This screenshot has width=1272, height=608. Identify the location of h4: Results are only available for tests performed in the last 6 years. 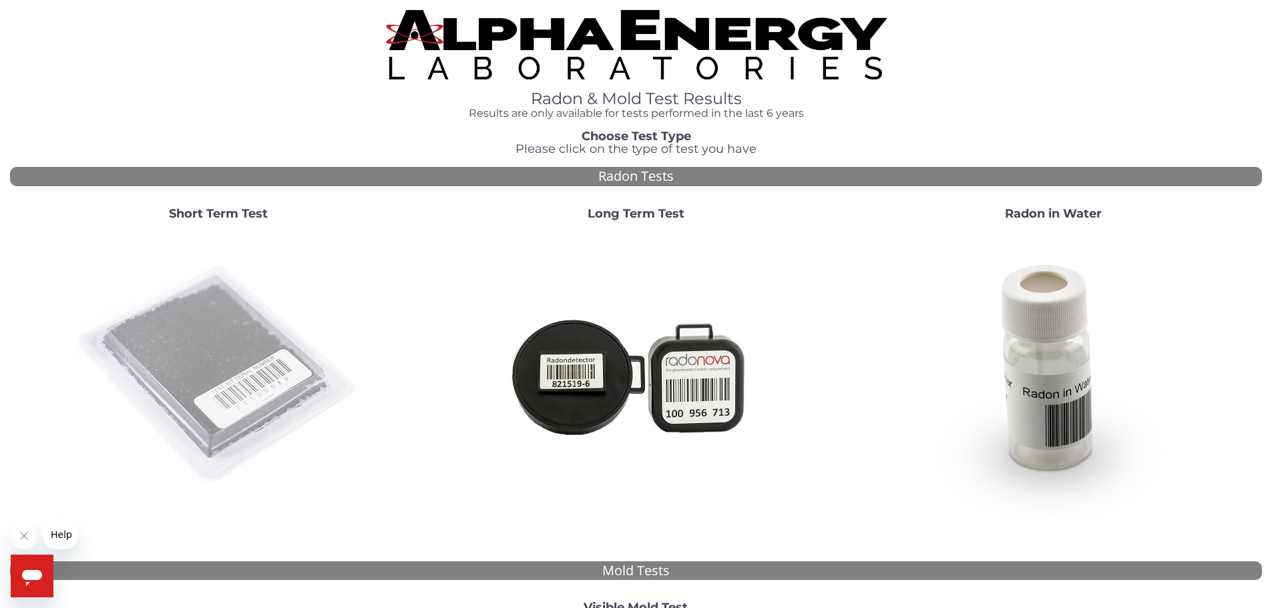
(636, 114).